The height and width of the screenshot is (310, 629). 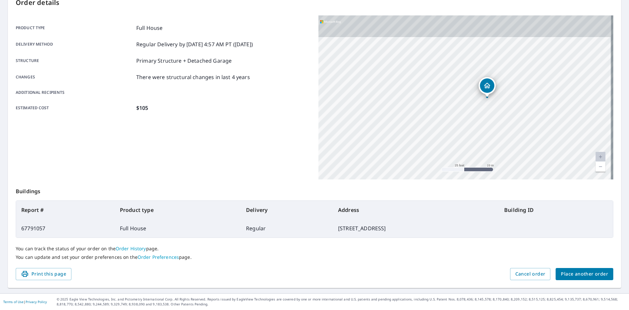 I want to click on a: Current Level 20, Zoom Out, so click(x=600, y=166).